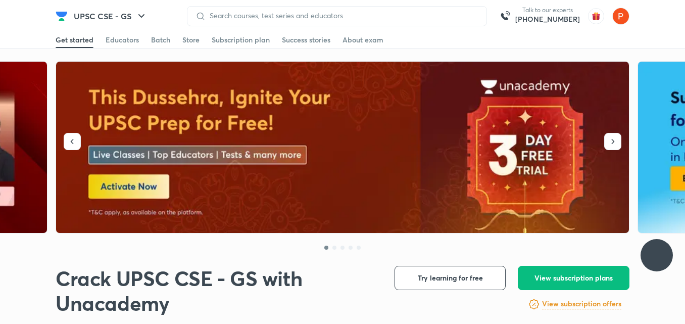 The height and width of the screenshot is (324, 685). Describe the element at coordinates (574, 278) in the screenshot. I see `span: View subscription plans` at that location.